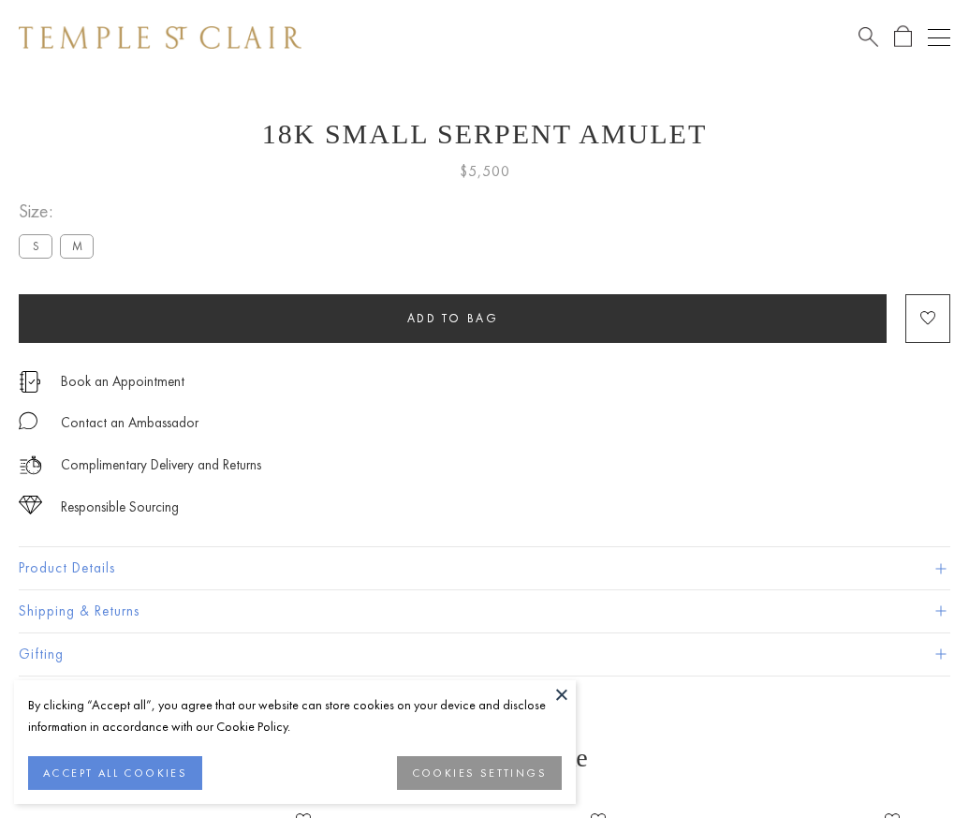  What do you see at coordinates (120, 507) in the screenshot?
I see `div: Responsible Sourcing` at bounding box center [120, 507].